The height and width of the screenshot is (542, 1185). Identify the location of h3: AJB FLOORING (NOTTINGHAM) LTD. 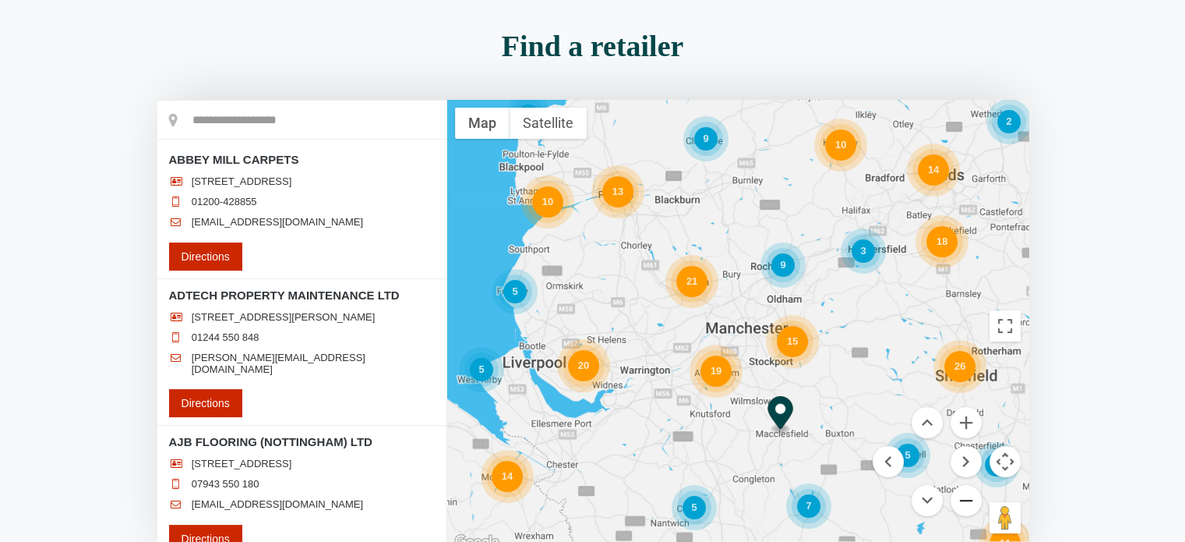
(302, 441).